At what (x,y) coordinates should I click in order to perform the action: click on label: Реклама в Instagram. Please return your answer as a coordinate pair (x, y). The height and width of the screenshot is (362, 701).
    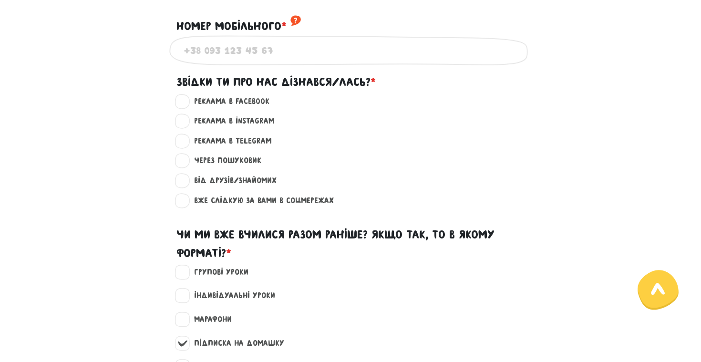
    Looking at the image, I should click on (230, 121).